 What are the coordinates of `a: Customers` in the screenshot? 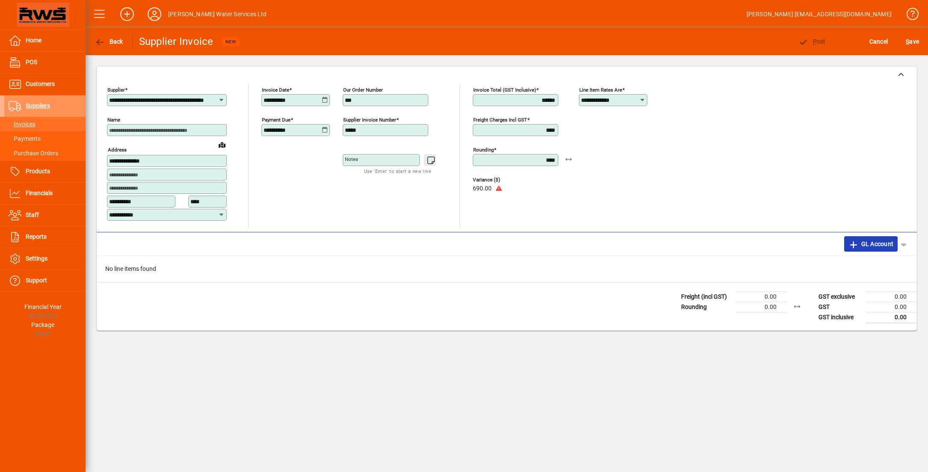 It's located at (45, 84).